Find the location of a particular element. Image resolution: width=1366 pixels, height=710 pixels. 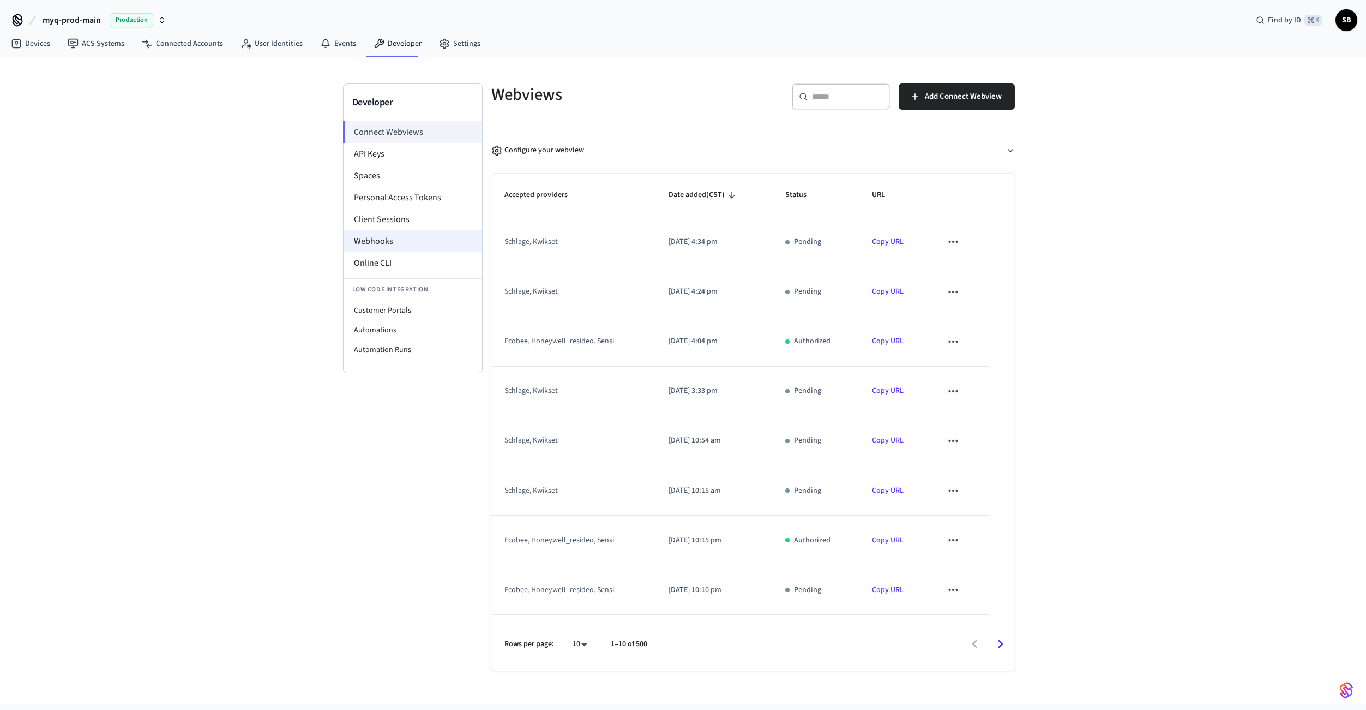

button: Add Connect Webview is located at coordinates (957, 97).